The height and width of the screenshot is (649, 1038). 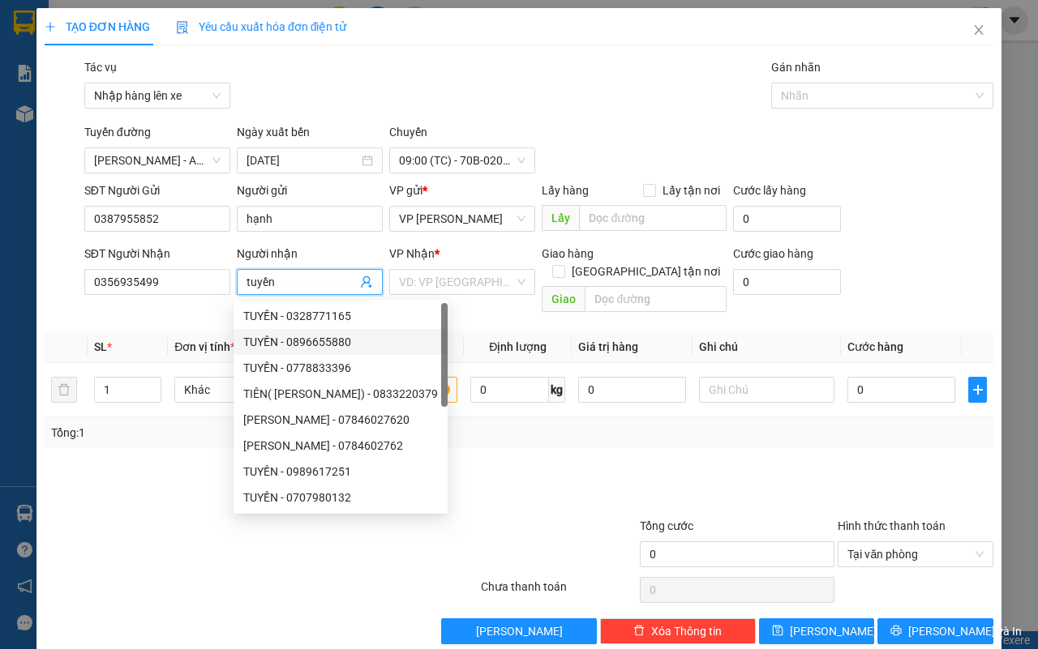 What do you see at coordinates (639, 632) in the screenshot?
I see `span: delete` at bounding box center [639, 632].